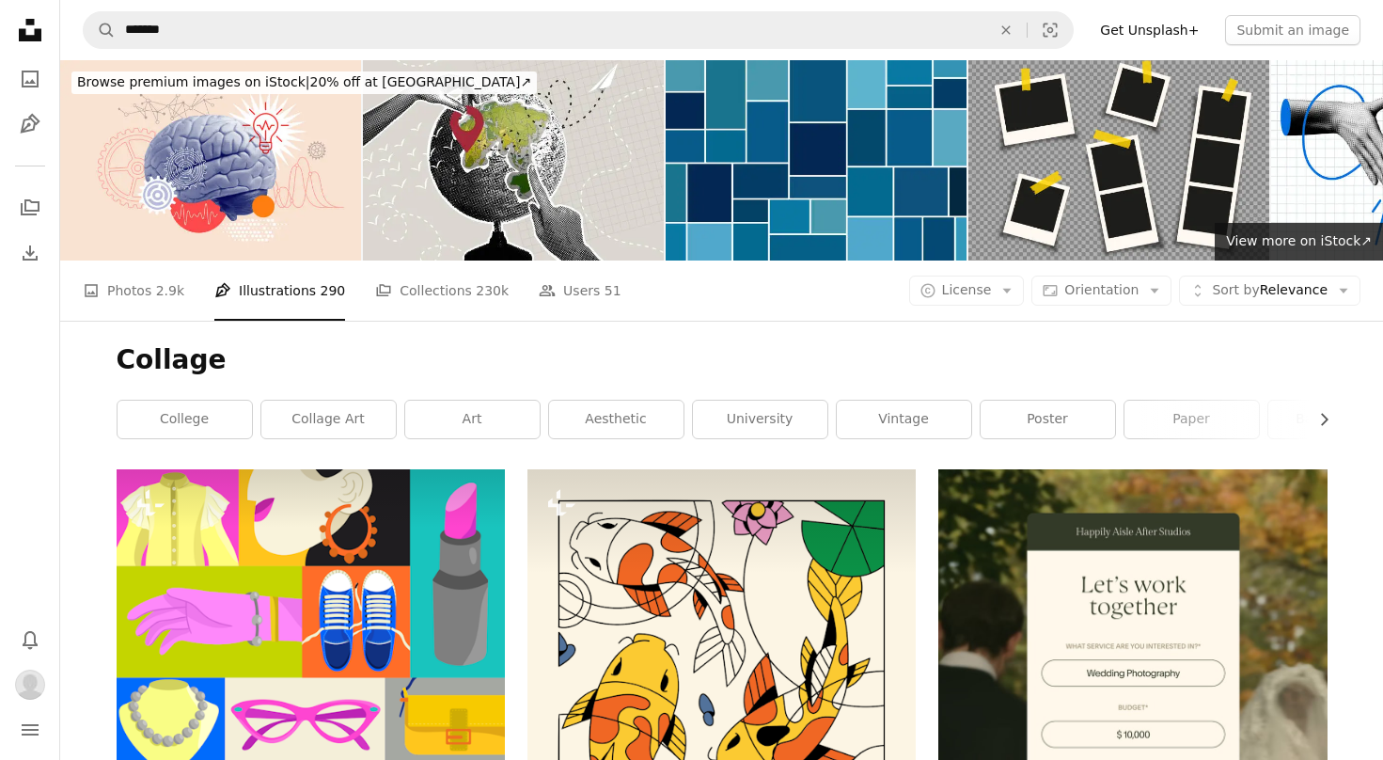 This screenshot has width=1383, height=760. Describe the element at coordinates (442, 291) in the screenshot. I see `a: Collections 230k` at that location.